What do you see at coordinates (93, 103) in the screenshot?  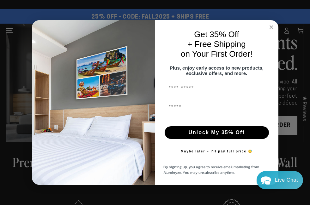 I see `img: 728e4f65-7e6c-44e2-b7d1-0292a396982f.jpeg` at bounding box center [93, 103].